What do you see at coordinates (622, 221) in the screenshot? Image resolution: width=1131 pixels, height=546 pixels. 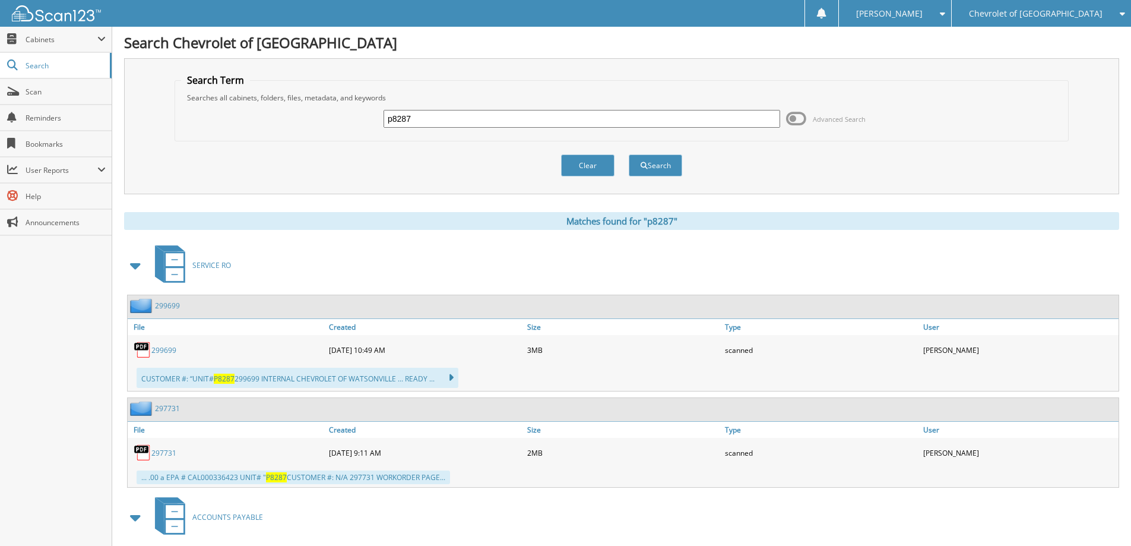 I see `div: Matches found for "p8287"` at bounding box center [622, 221].